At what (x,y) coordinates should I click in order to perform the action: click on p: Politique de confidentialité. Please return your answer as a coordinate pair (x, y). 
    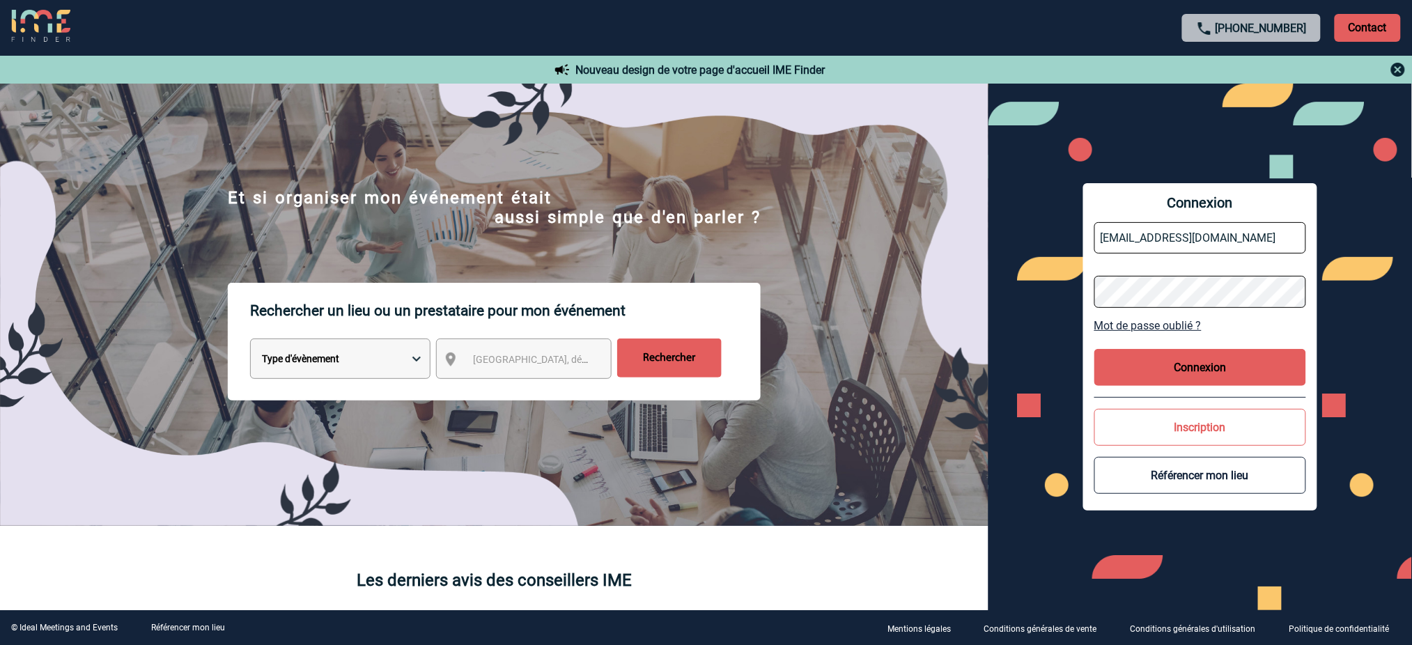
    Looking at the image, I should click on (1340, 629).